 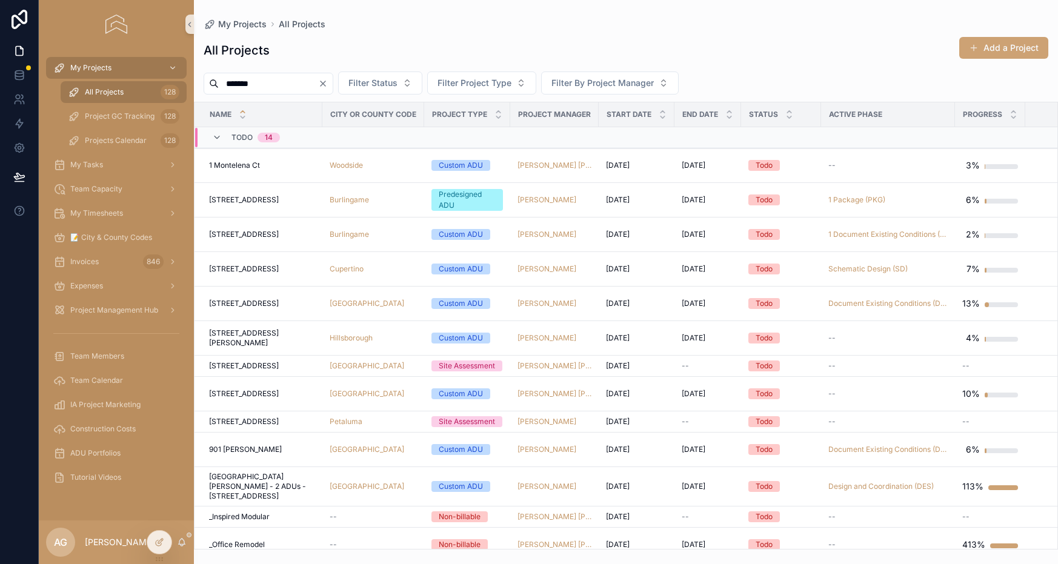 I want to click on span: 1 Package (PKG), so click(x=857, y=200).